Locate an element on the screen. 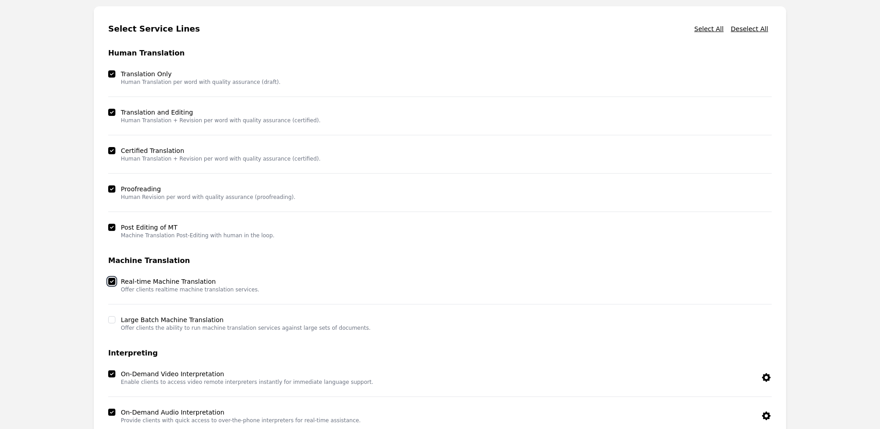 The image size is (880, 429). button: Select All is located at coordinates (709, 29).